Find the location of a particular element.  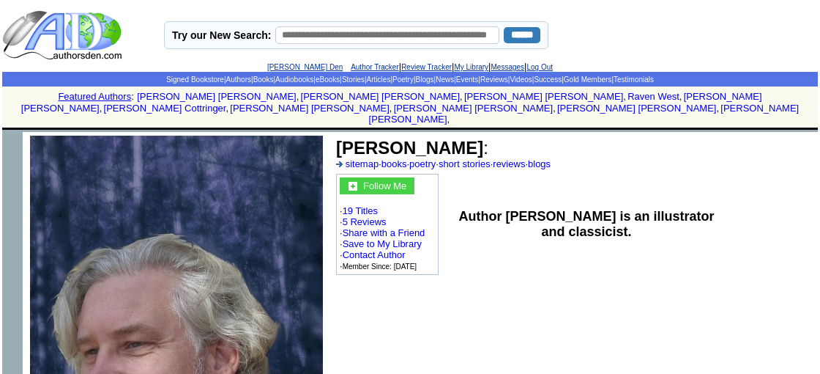

a: sitemap is located at coordinates (363, 163).